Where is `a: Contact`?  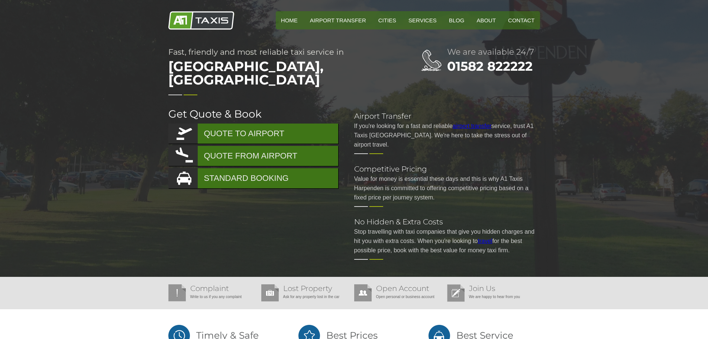
a: Contact is located at coordinates (521, 20).